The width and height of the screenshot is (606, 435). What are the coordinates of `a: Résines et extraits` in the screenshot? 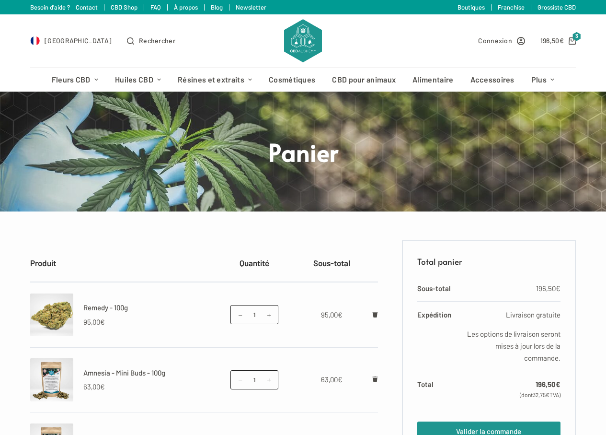 It's located at (215, 80).